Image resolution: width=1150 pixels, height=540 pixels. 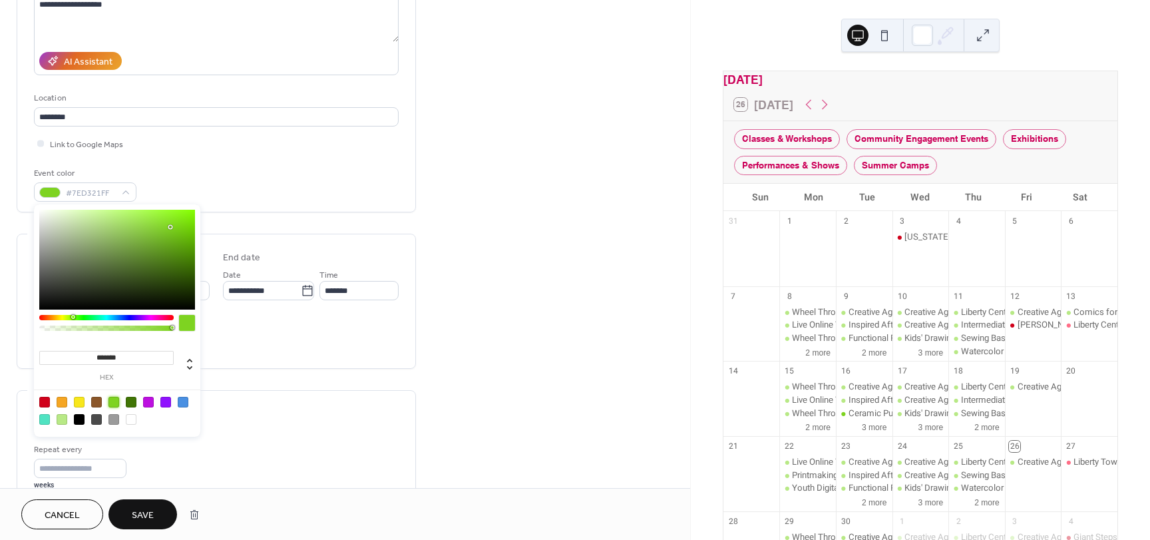 I want to click on div: 2, so click(x=846, y=221).